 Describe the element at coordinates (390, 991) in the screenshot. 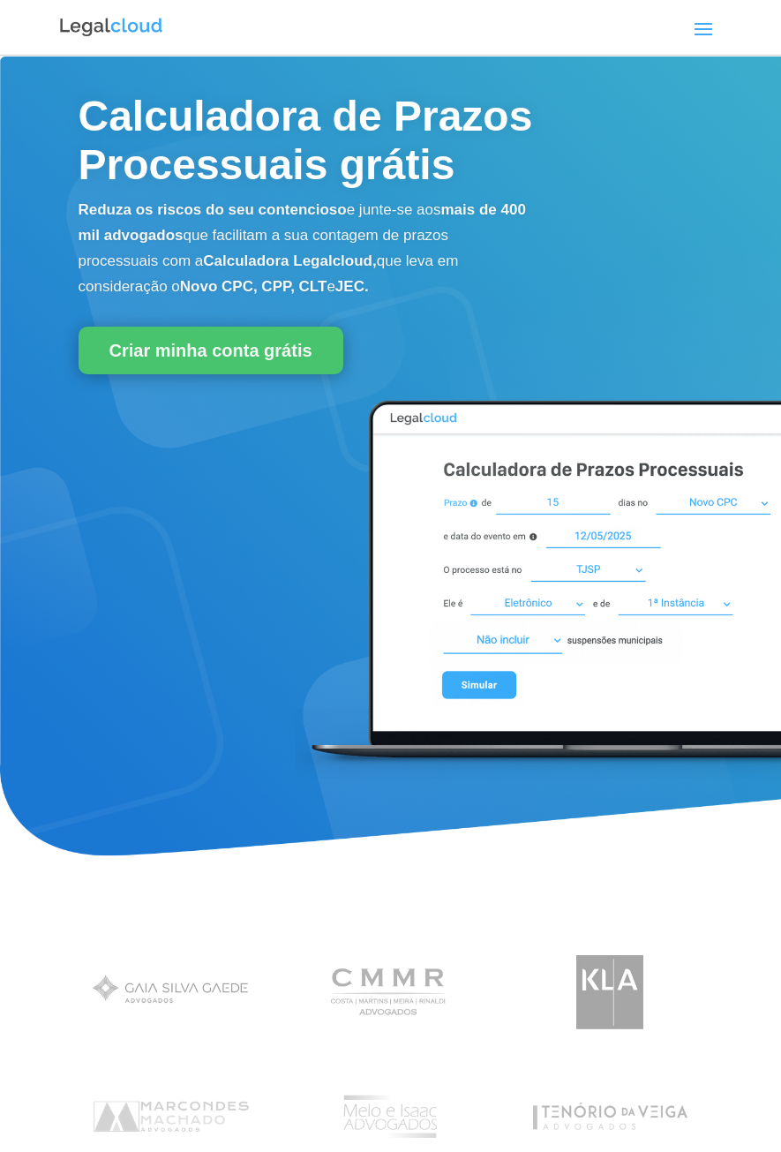

I see `img: Costa Martins Meira Rinaldi Advogados` at that location.